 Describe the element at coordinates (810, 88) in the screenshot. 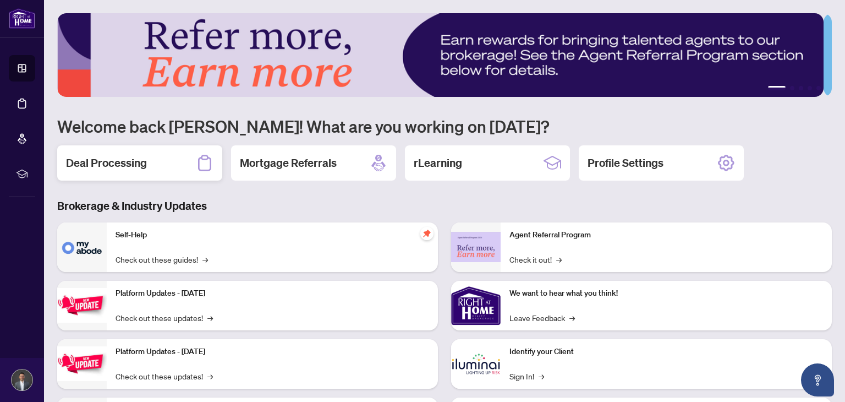

I see `button: 4` at that location.